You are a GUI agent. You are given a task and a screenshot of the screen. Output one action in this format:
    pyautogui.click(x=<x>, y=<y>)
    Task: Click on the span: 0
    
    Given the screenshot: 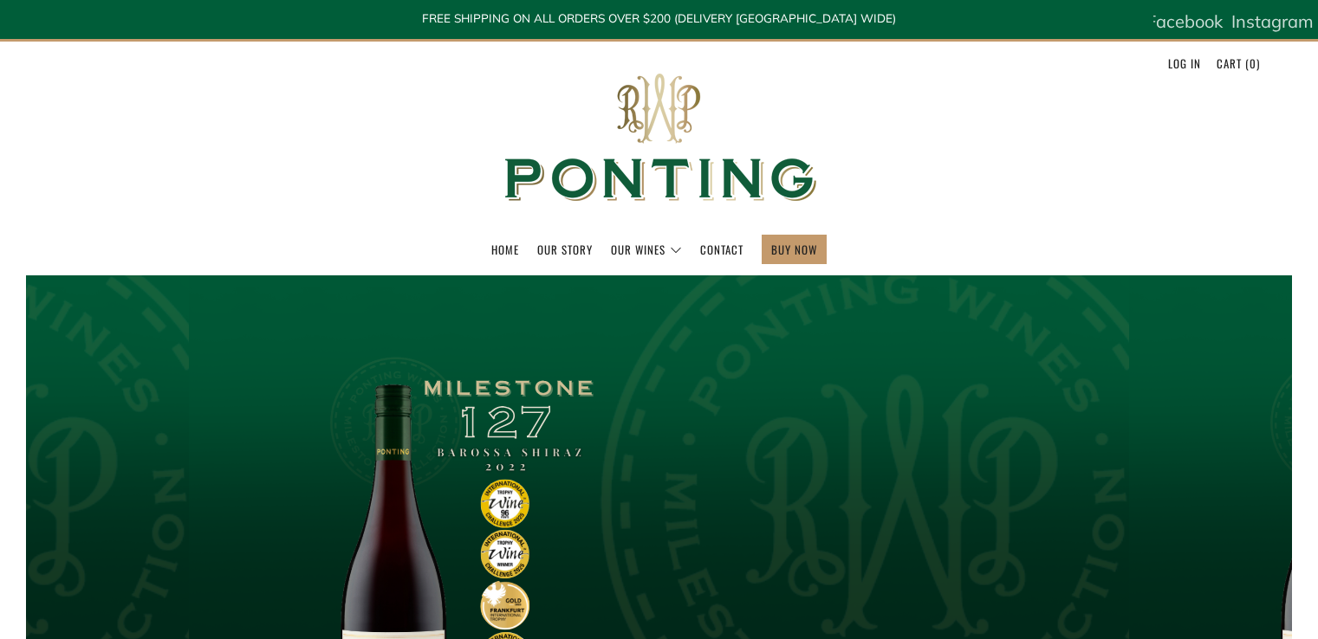 What is the action you would take?
    pyautogui.click(x=1253, y=63)
    